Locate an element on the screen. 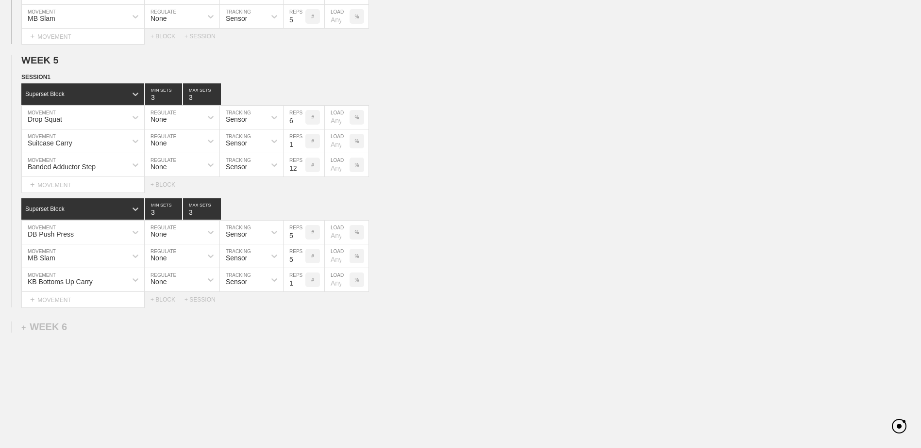 The image size is (921, 448). div: DB Push Press is located at coordinates (50, 234).